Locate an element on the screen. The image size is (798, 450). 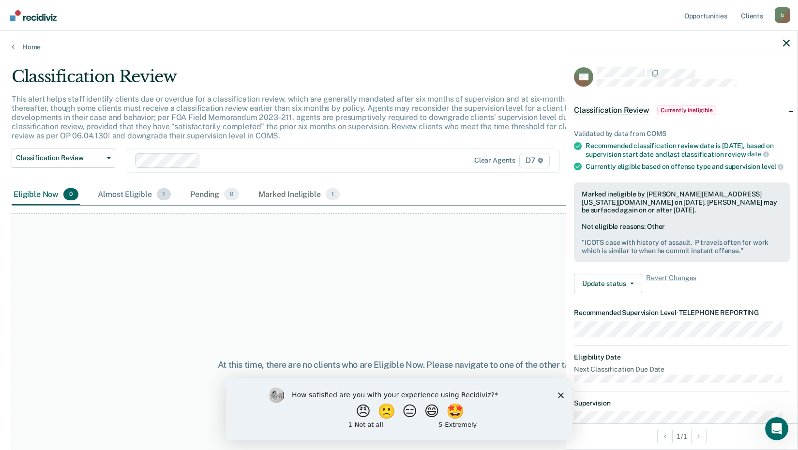
button: 5 is located at coordinates (230, 33).